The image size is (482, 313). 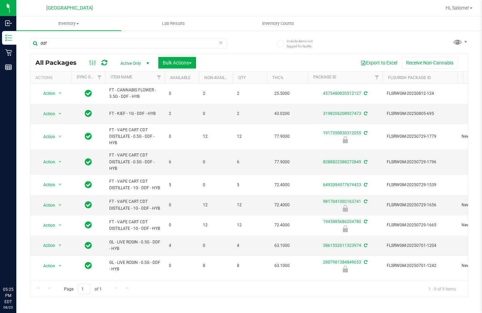 What do you see at coordinates (430, 63) in the screenshot?
I see `button: Receive Non-Cannabis` at bounding box center [430, 63].